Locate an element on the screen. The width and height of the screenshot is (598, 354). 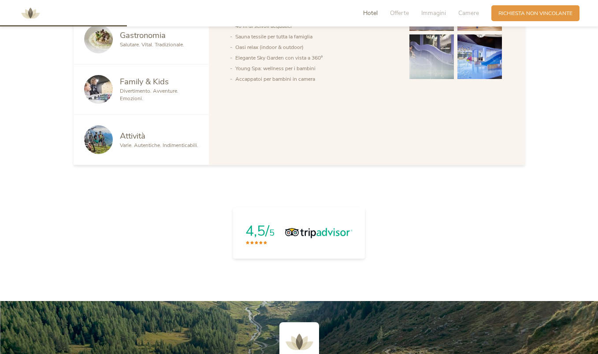
span: Camere is located at coordinates (469, 13).